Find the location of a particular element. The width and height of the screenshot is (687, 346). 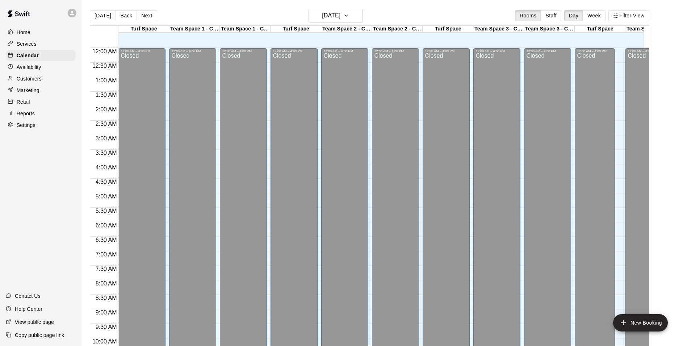

button: Back is located at coordinates (126, 16).